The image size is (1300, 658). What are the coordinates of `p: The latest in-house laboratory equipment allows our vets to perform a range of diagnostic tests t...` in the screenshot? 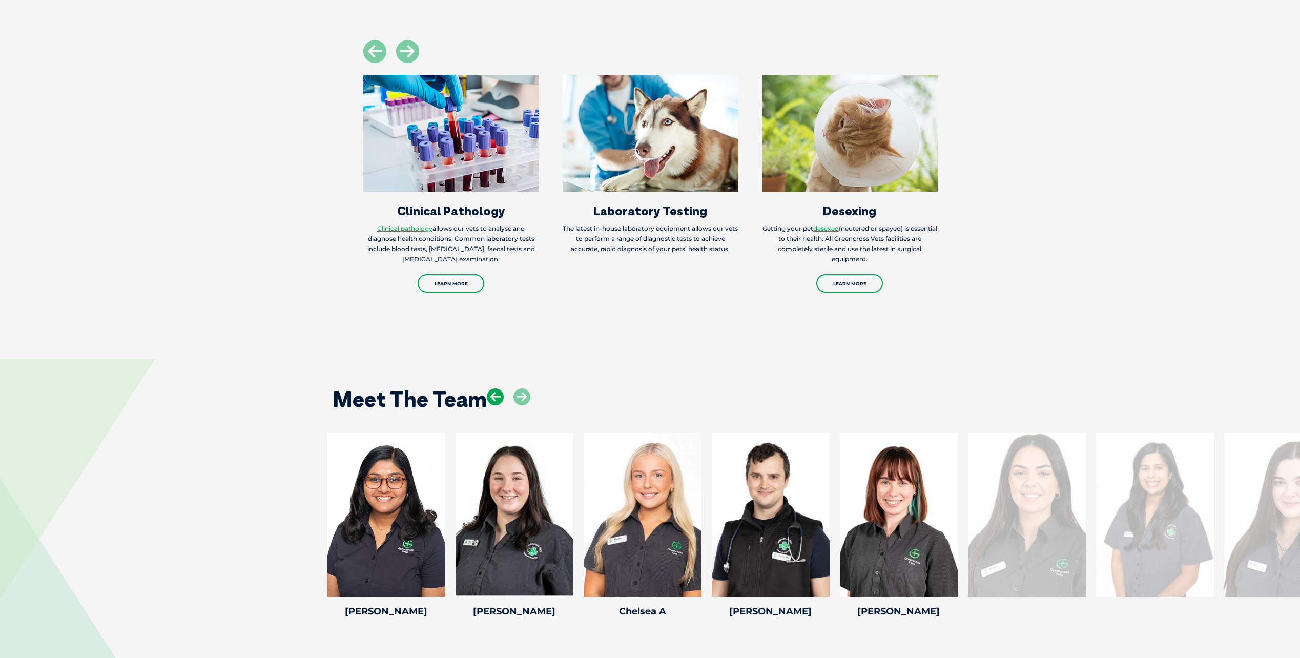 It's located at (650, 239).